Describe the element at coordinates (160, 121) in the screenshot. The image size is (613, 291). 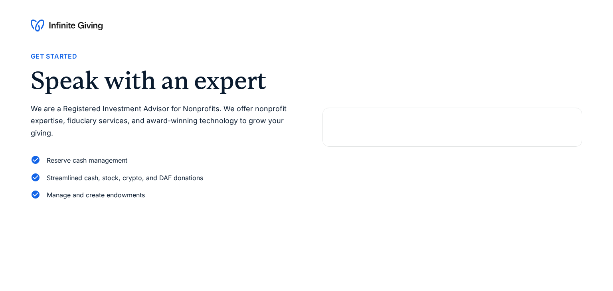
I see `p: We are a Registered Investment Advisor for Nonprofits. We offer nonprofit expertise, fiduciary se...` at that location.